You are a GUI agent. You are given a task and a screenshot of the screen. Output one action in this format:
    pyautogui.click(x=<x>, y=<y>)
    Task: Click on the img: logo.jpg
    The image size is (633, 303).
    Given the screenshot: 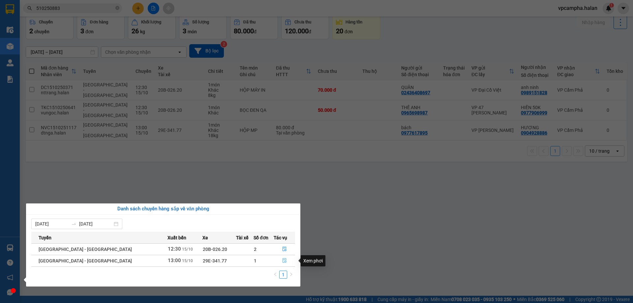 What is the action you would take?
    pyautogui.click(x=33, y=25)
    